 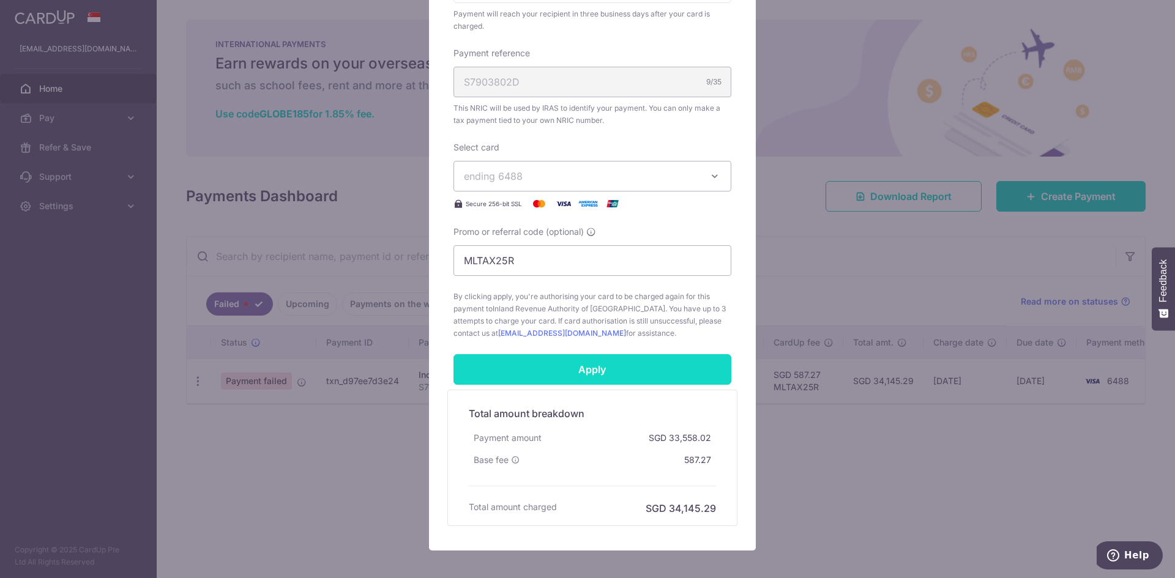 I want to click on img: Mastercard, so click(x=539, y=204).